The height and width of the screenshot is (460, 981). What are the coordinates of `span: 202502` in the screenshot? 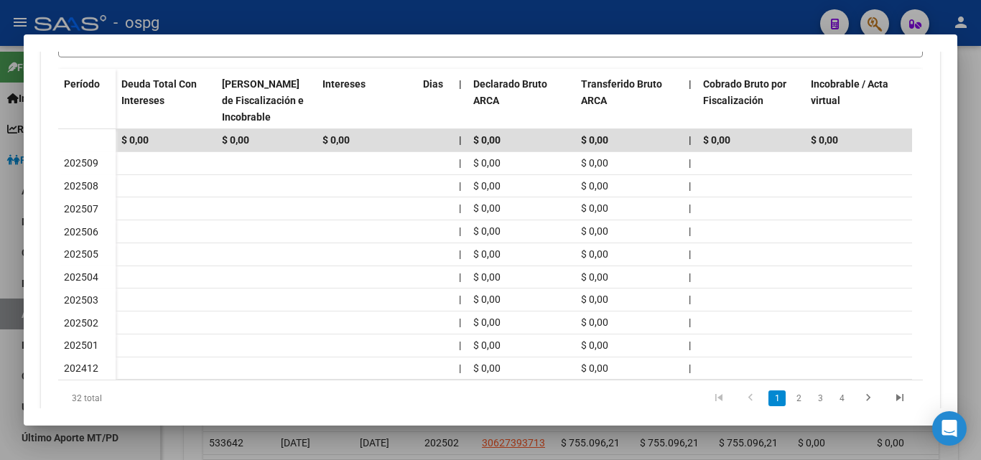 It's located at (81, 323).